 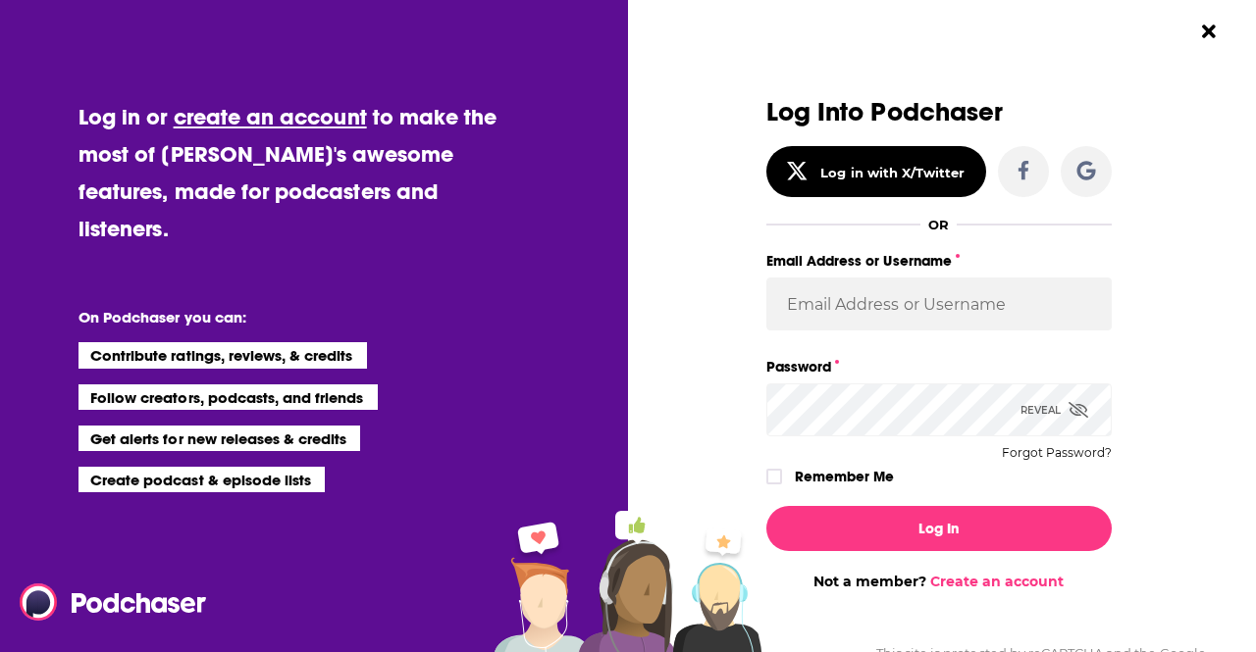 What do you see at coordinates (939, 304) in the screenshot?
I see `input: Email Address or Username` at bounding box center [939, 304].